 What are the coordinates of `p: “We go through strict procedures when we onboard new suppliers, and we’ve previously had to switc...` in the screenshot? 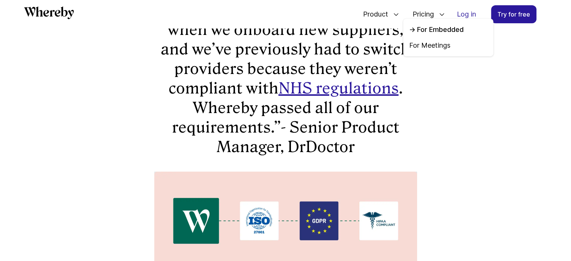 It's located at (286, 78).